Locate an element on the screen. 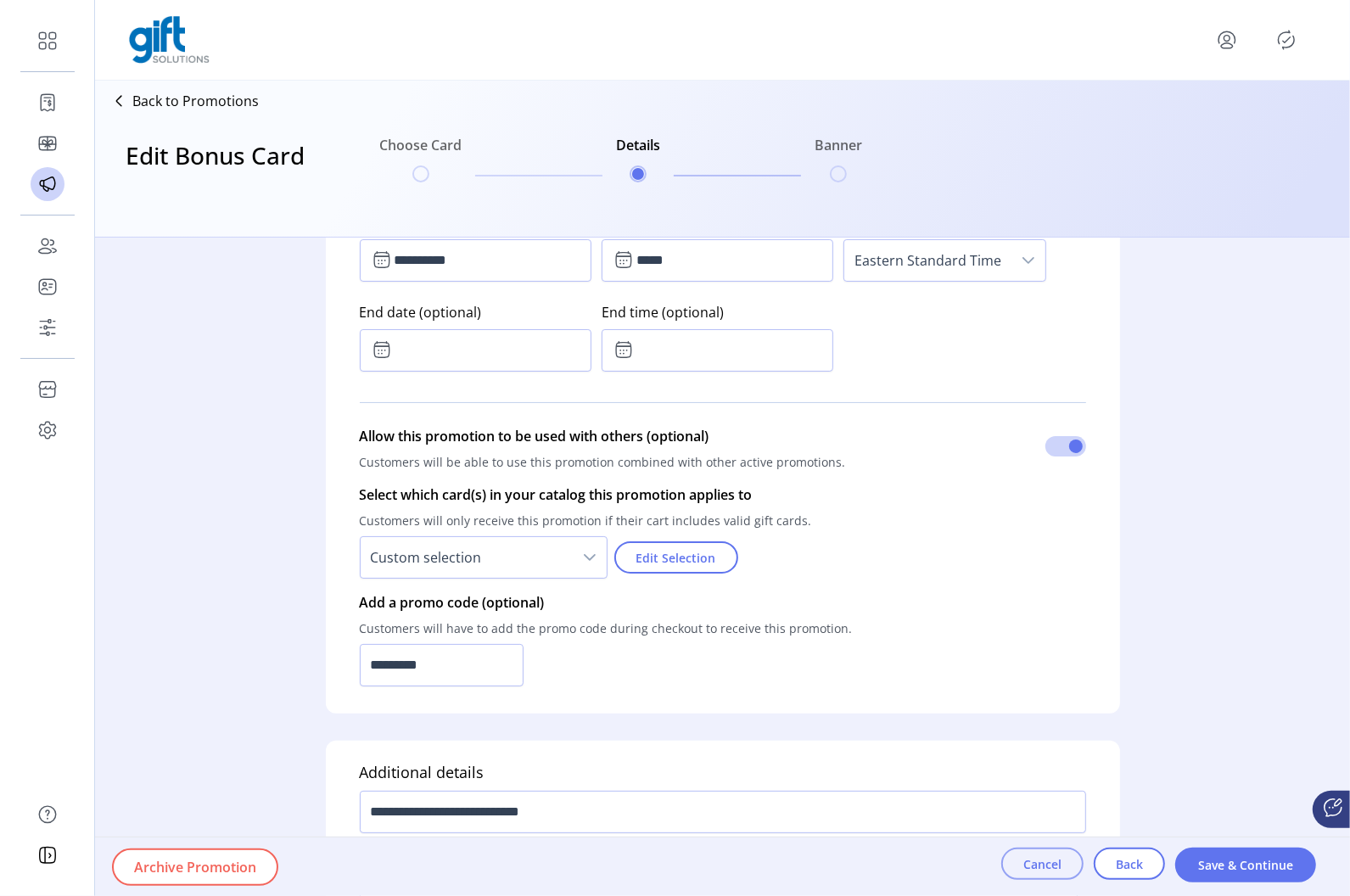 The width and height of the screenshot is (1350, 896). p: Customers will have to add the promo code during checkout to receive this promotion. is located at coordinates (606, 628).